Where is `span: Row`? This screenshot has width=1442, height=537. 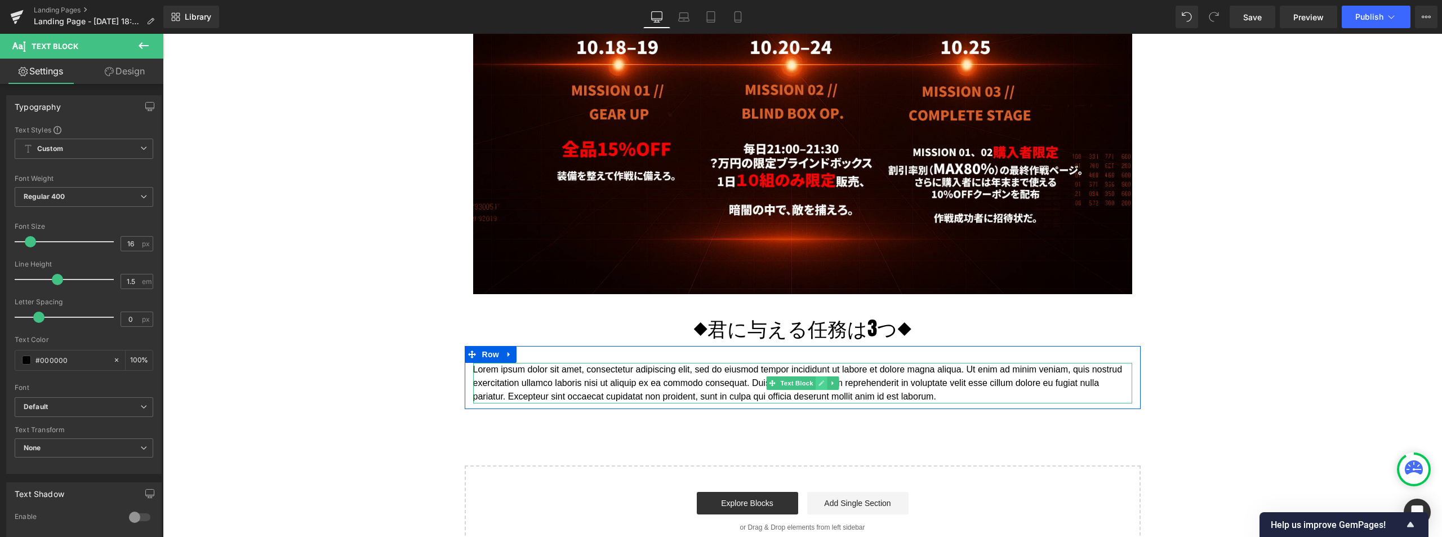 span: Row is located at coordinates (328, 320).